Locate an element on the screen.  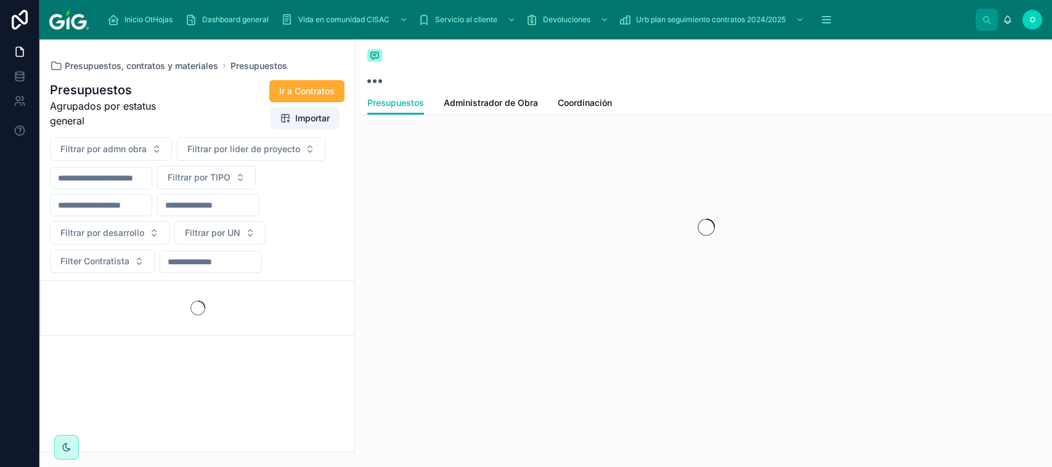
button: Importar is located at coordinates (305, 118).